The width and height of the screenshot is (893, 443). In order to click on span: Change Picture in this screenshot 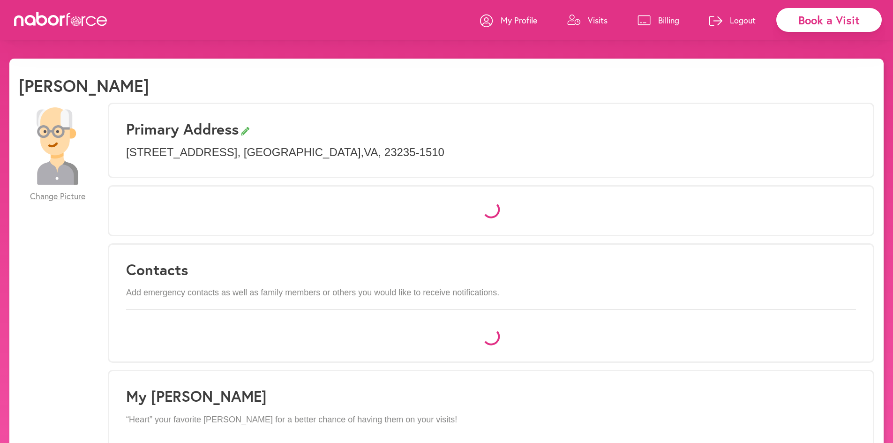, I will do `click(58, 196)`.